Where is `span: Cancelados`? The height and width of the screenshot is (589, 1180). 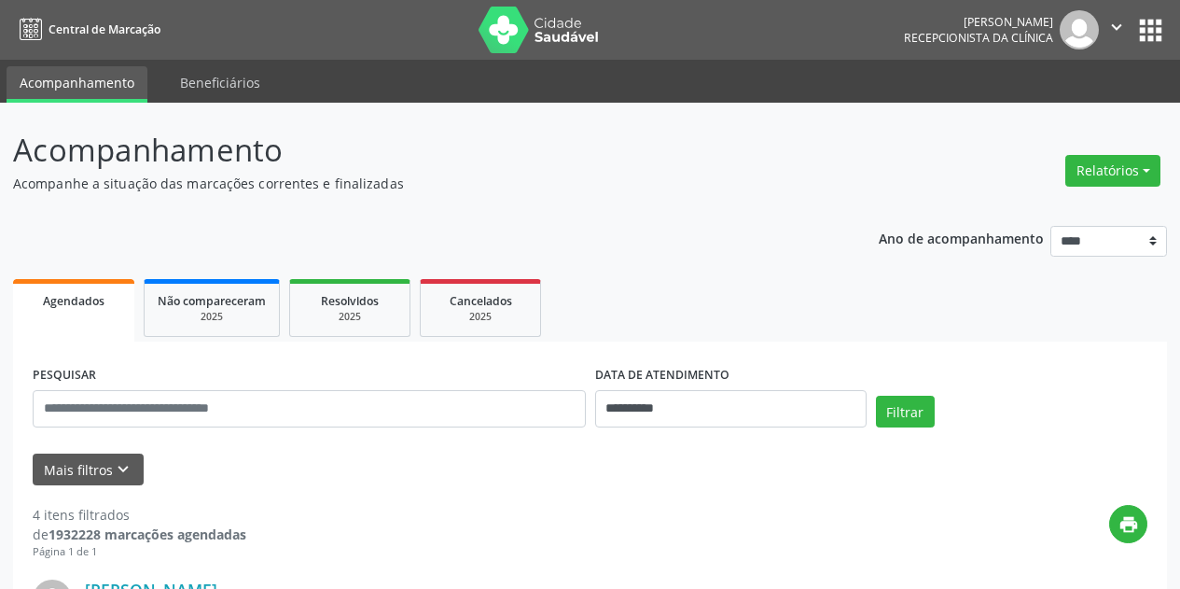 span: Cancelados is located at coordinates (481, 300).